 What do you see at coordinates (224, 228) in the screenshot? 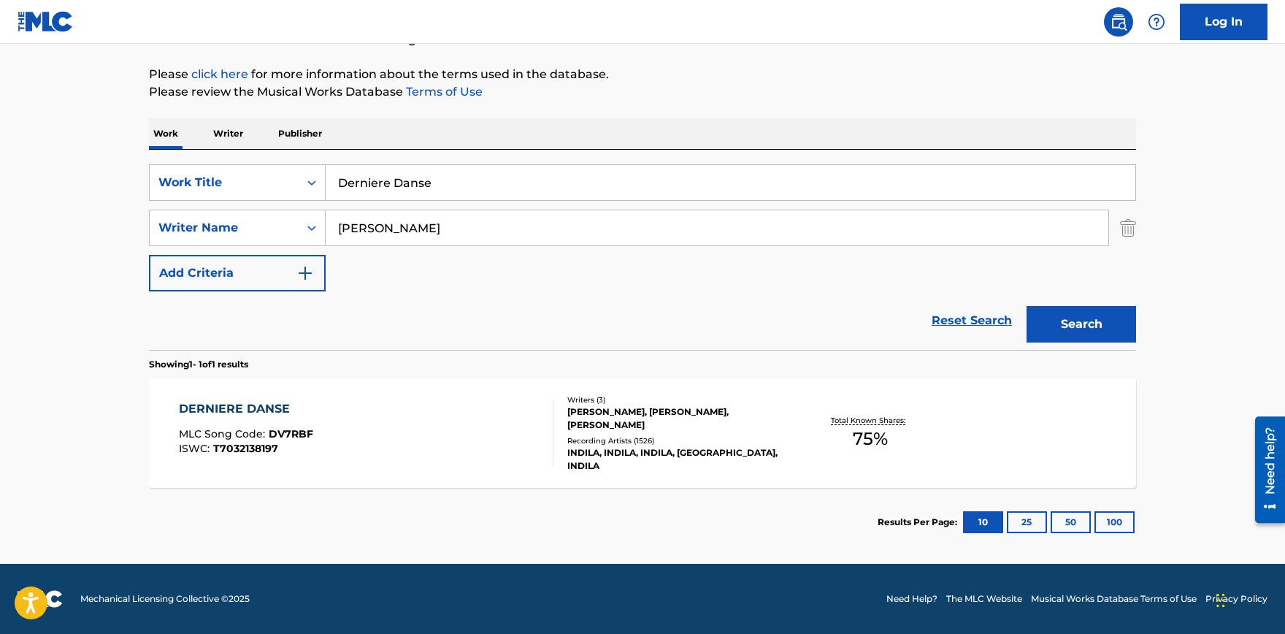
I see `div: Writer Name` at bounding box center [224, 228].